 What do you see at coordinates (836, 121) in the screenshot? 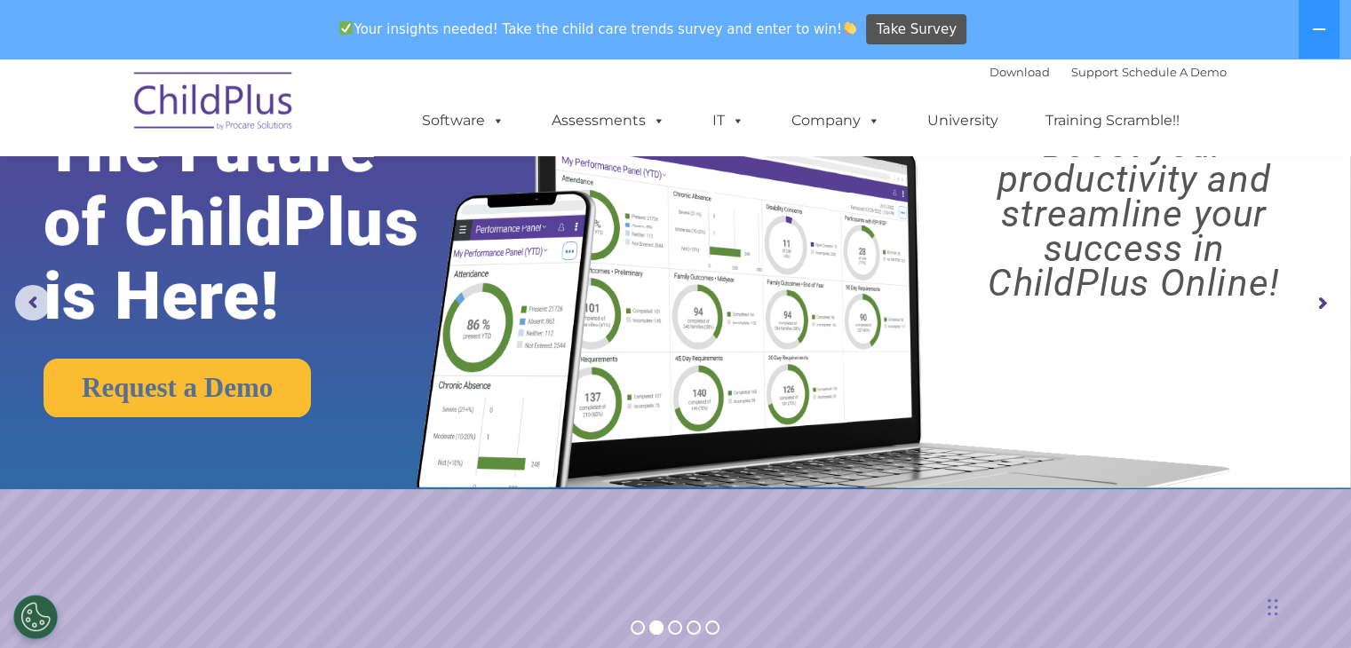
I see `a: Company` at bounding box center [836, 121].